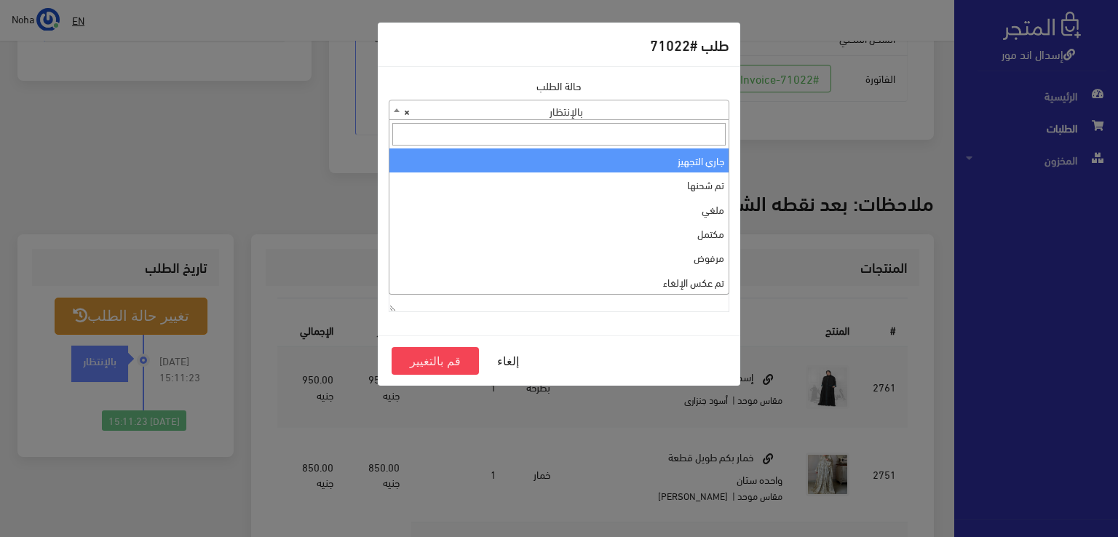 The image size is (1118, 537). What do you see at coordinates (559, 257) in the screenshot?
I see `li: مرفوض` at bounding box center [559, 257].